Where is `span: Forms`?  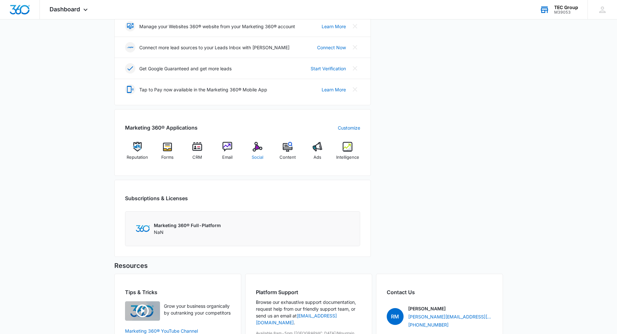 span: Forms is located at coordinates (167, 157).